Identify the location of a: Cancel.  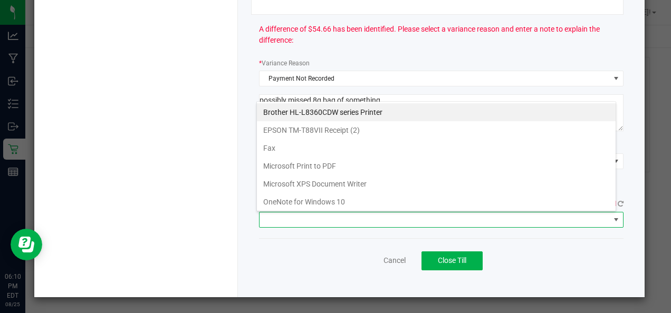
(395, 261).